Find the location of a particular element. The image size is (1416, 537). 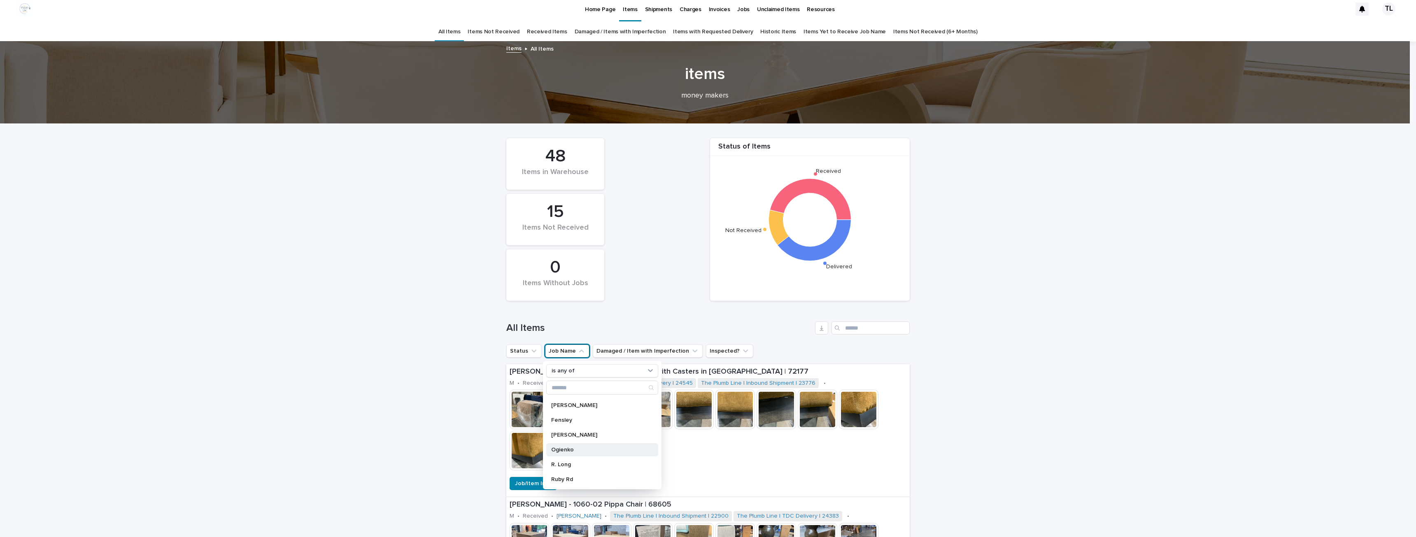

p: is any of is located at coordinates (563, 371).